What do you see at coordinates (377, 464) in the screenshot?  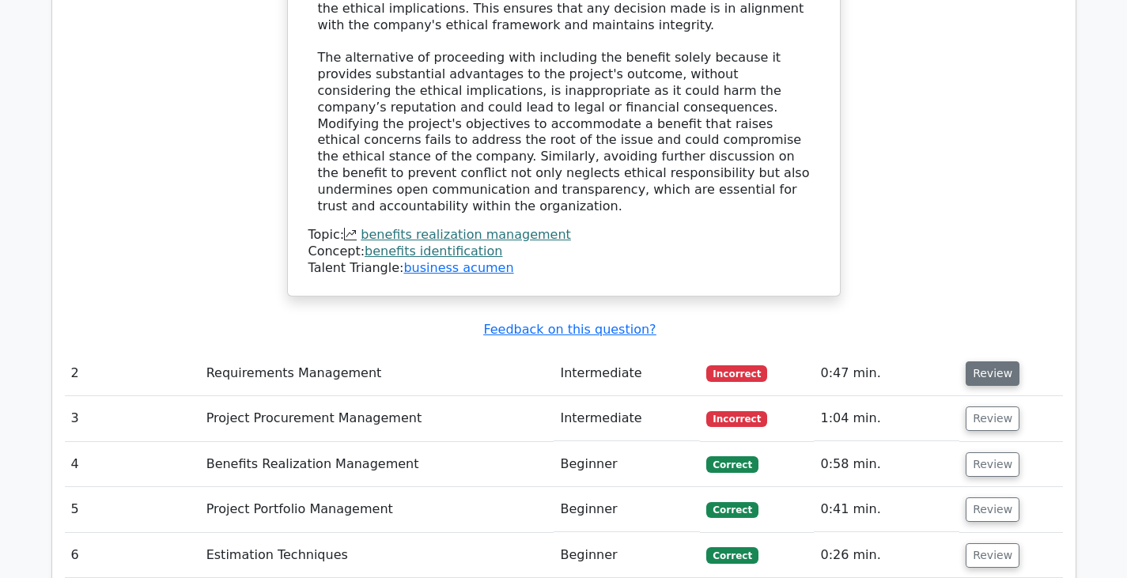 I see `td: Benefits Realization Management` at bounding box center [377, 464].